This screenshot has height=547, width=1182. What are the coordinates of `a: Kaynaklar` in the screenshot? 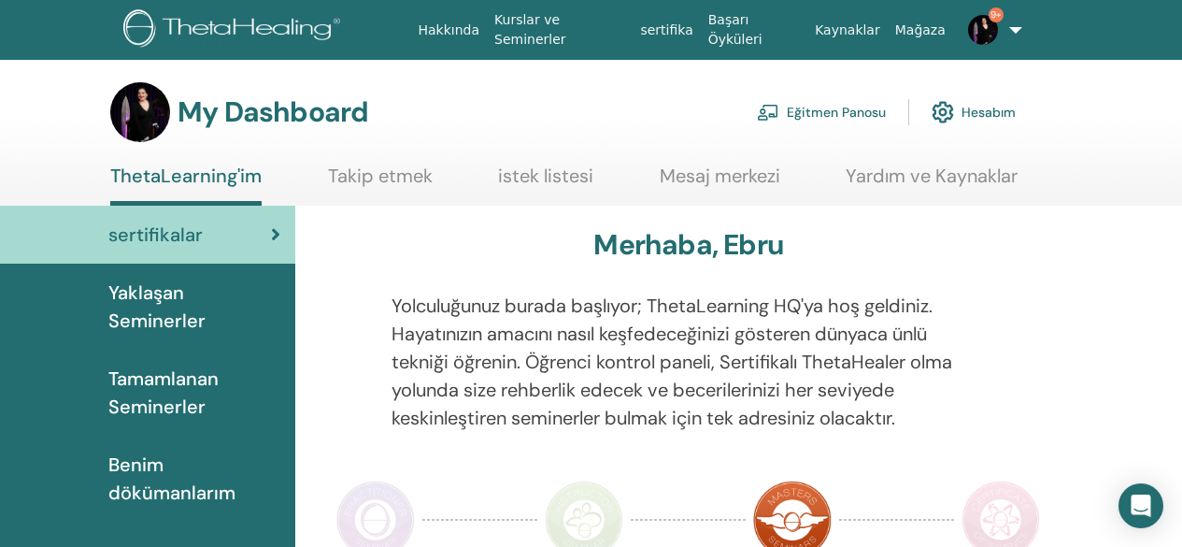 It's located at (848, 30).